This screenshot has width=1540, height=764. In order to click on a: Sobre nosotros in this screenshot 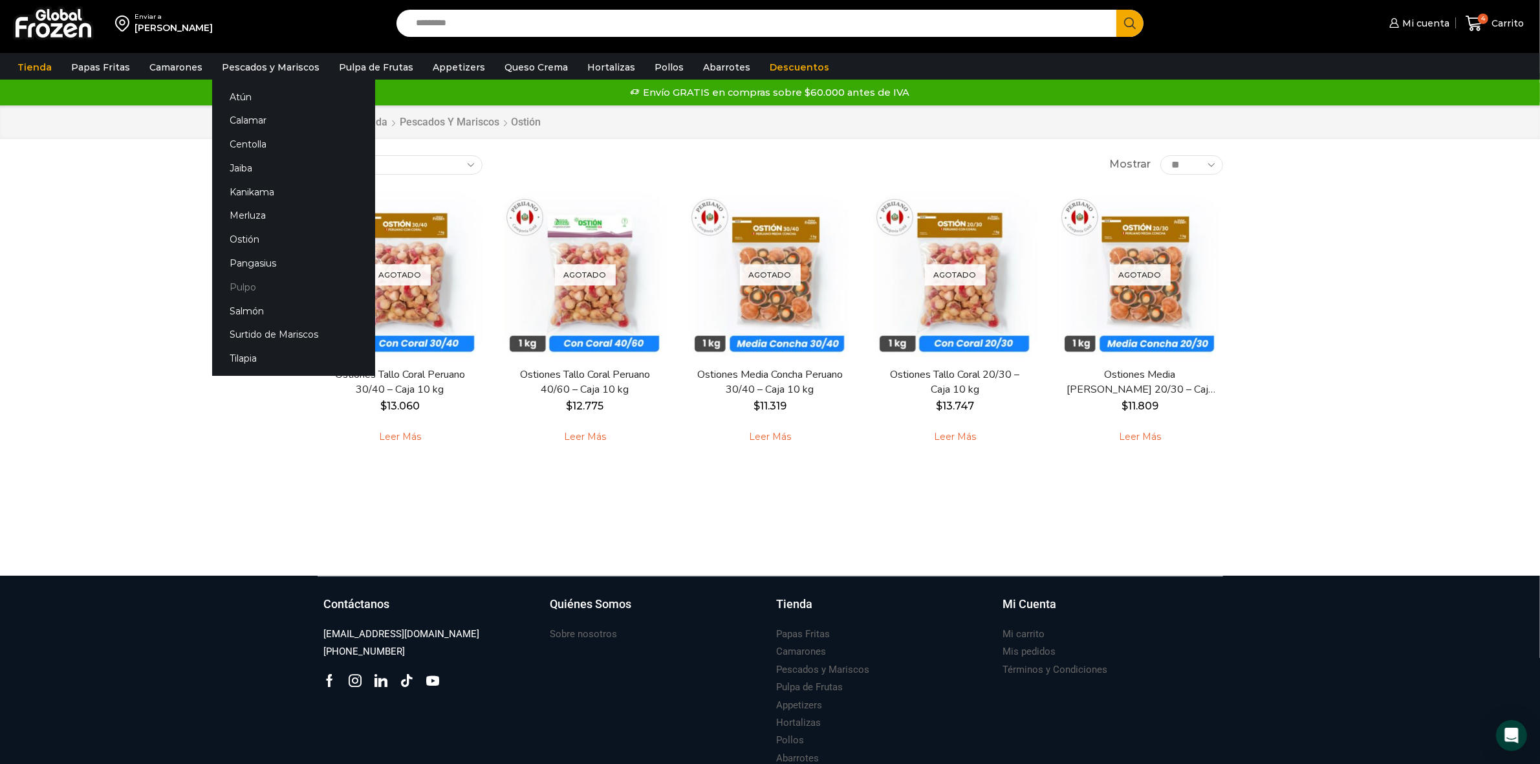, I will do `click(584, 634)`.